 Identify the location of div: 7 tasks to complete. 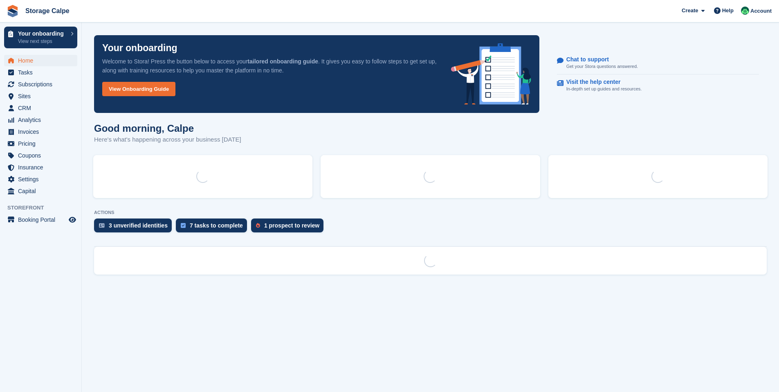
(216, 225).